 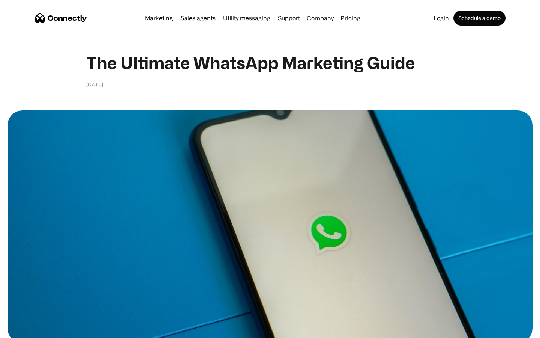 I want to click on a: home, so click(x=61, y=18).